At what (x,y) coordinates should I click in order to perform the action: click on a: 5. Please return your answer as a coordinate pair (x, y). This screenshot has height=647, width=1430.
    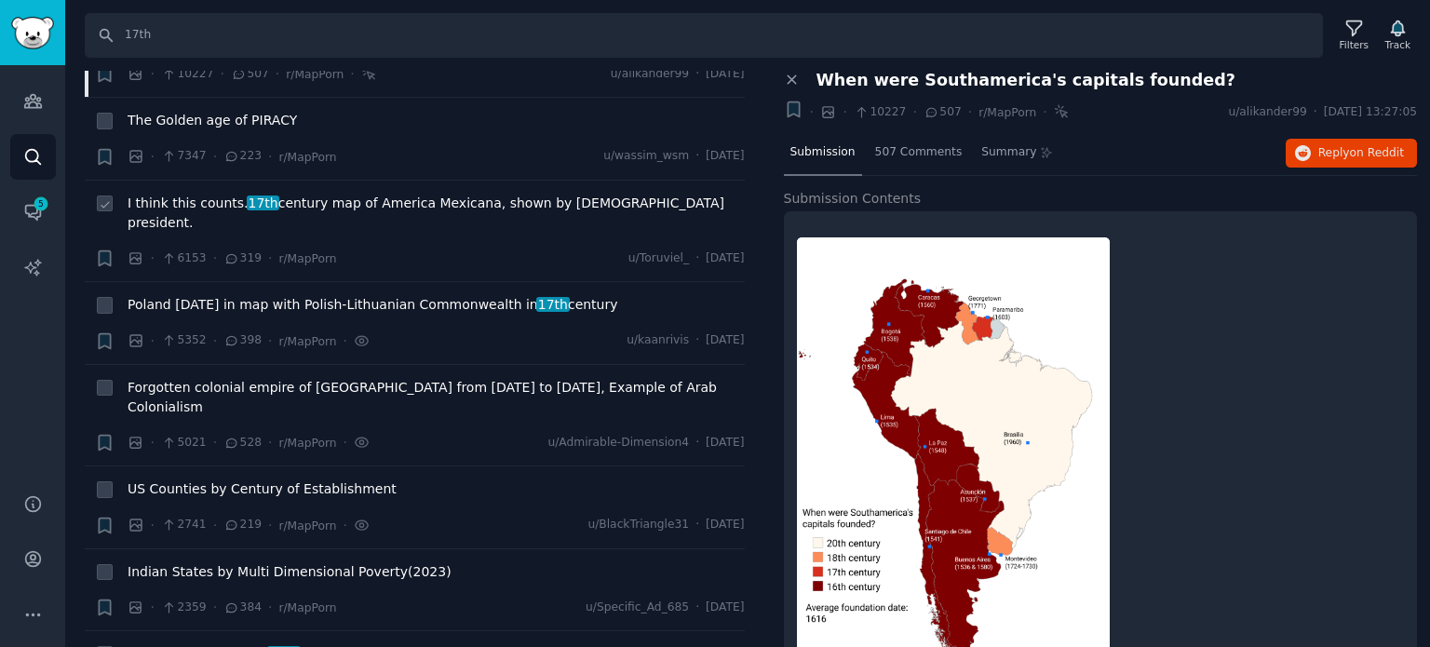
    Looking at the image, I should click on (33, 211).